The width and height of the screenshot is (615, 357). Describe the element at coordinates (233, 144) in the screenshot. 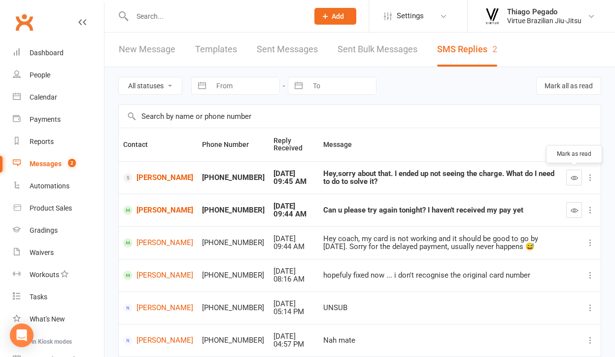

I see `th: Phone Number` at that location.